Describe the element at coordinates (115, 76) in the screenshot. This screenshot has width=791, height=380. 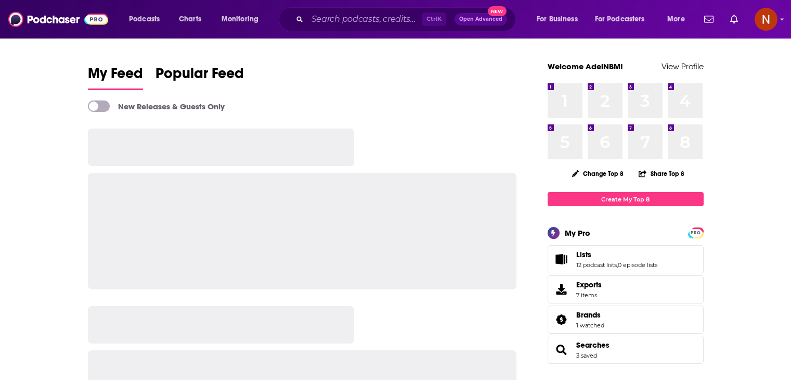
I see `span: My Feed` at that location.